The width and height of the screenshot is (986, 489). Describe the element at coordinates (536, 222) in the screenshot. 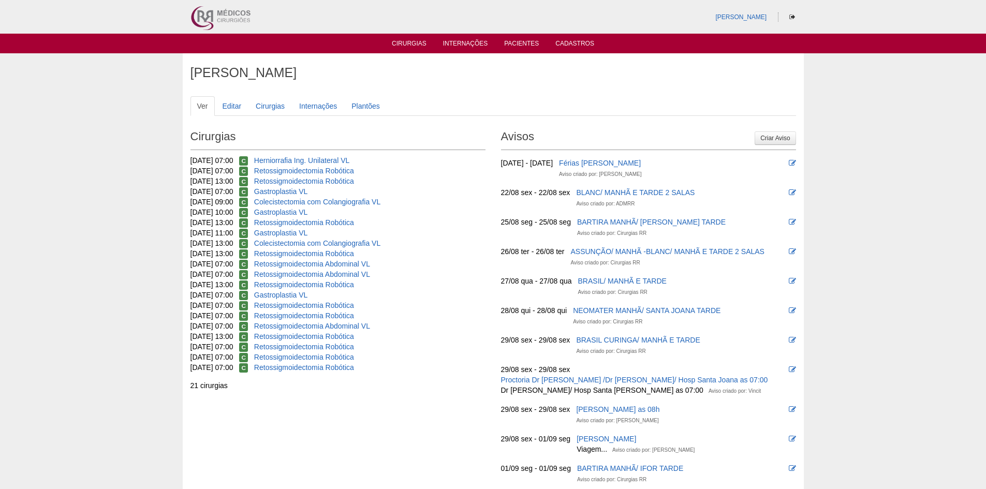

I see `div: 25/08 seg - 25/08 seg` at that location.